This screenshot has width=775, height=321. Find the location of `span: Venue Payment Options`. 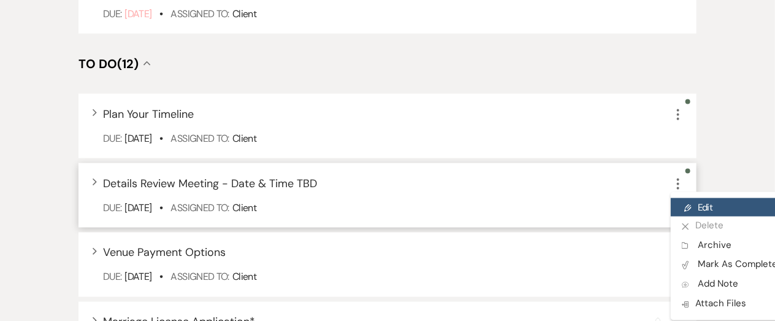

span: Venue Payment Options is located at coordinates (164, 253).